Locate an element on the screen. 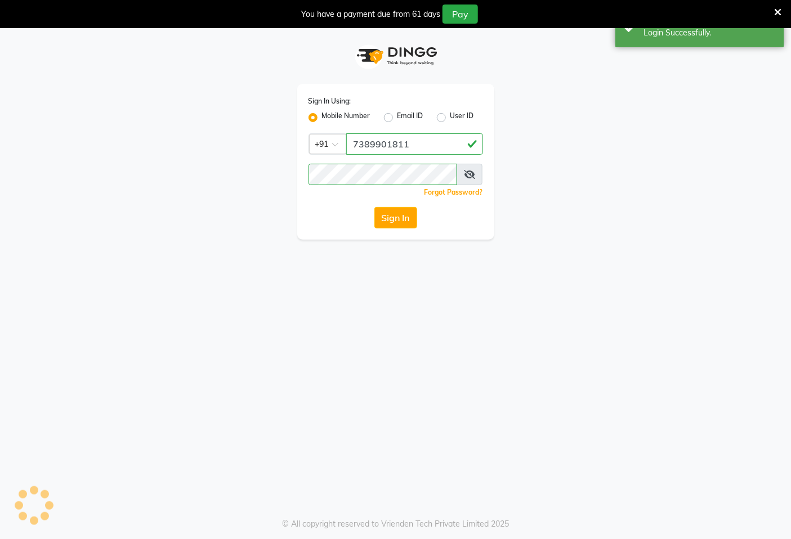  img: logo1.svg is located at coordinates (396, 56).